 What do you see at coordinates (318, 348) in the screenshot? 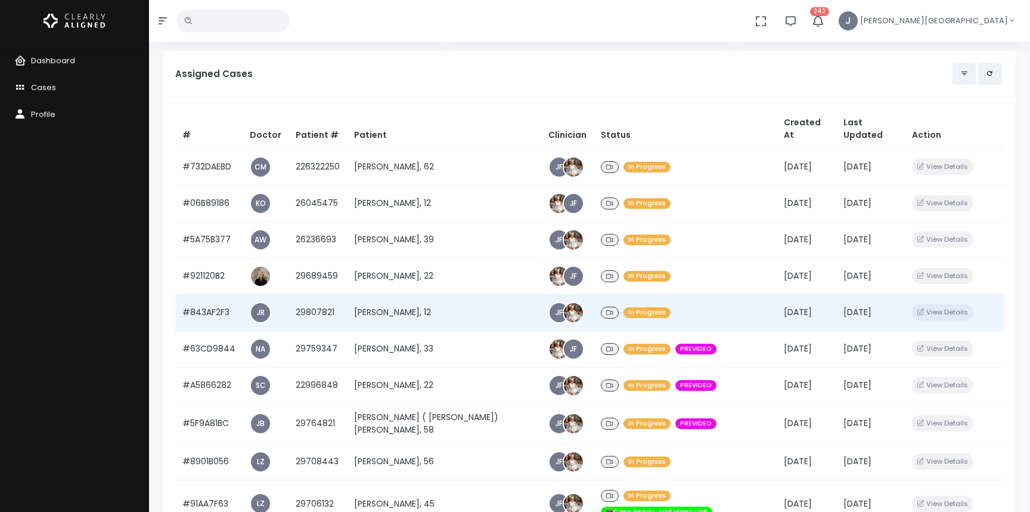
I see `td: 29759347` at bounding box center [318, 348].